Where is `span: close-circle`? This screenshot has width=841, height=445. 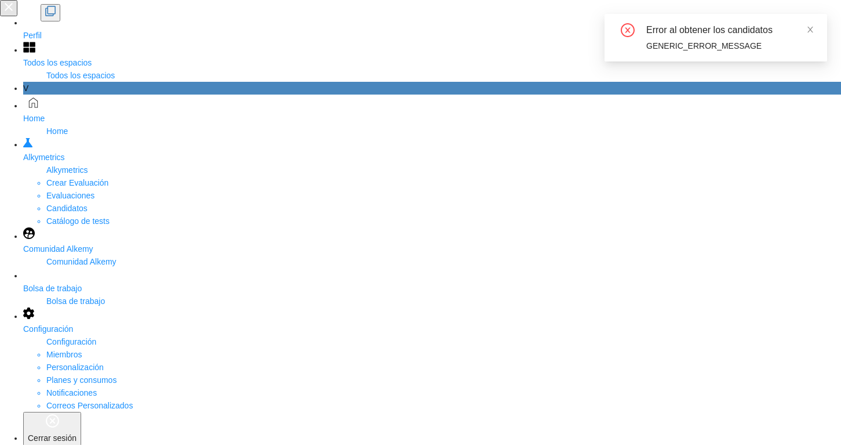
span: close-circle is located at coordinates (628, 31).